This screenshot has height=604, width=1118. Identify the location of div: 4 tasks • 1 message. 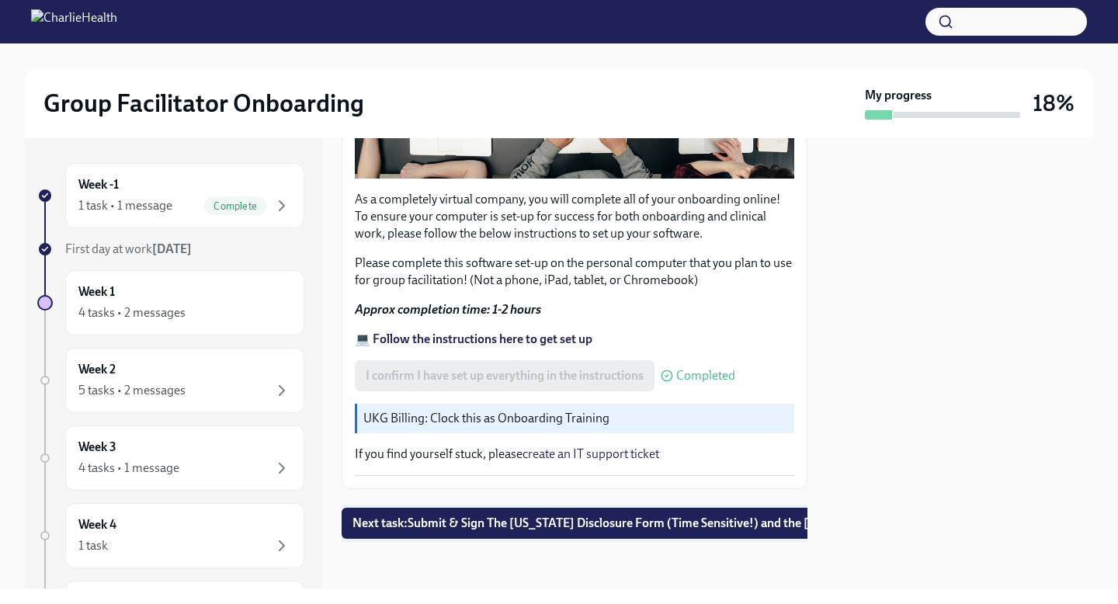
(129, 468).